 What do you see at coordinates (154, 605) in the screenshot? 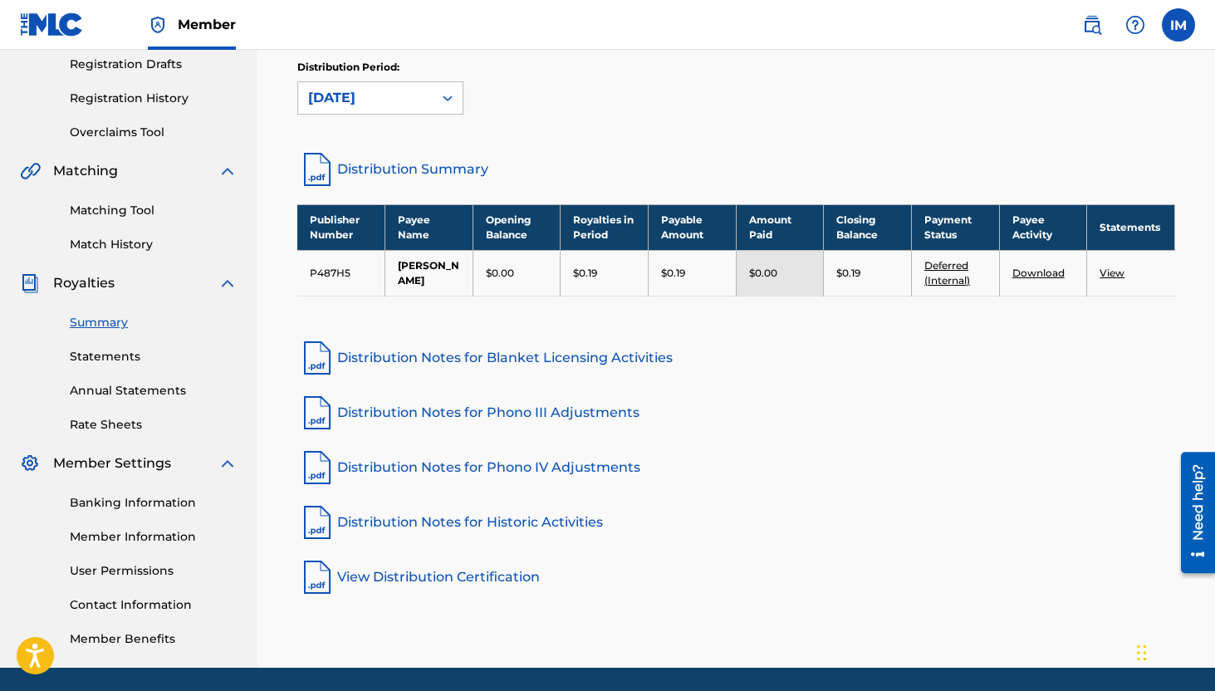
I see `a: Contact Information` at bounding box center [154, 605].